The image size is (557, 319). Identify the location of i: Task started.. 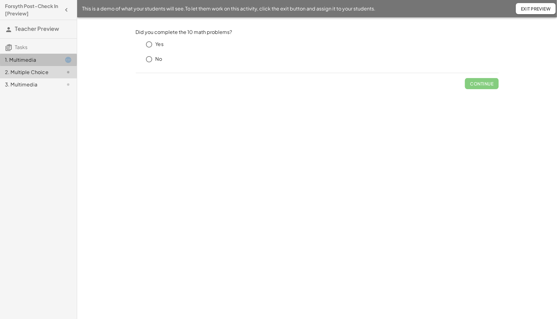
(68, 60).